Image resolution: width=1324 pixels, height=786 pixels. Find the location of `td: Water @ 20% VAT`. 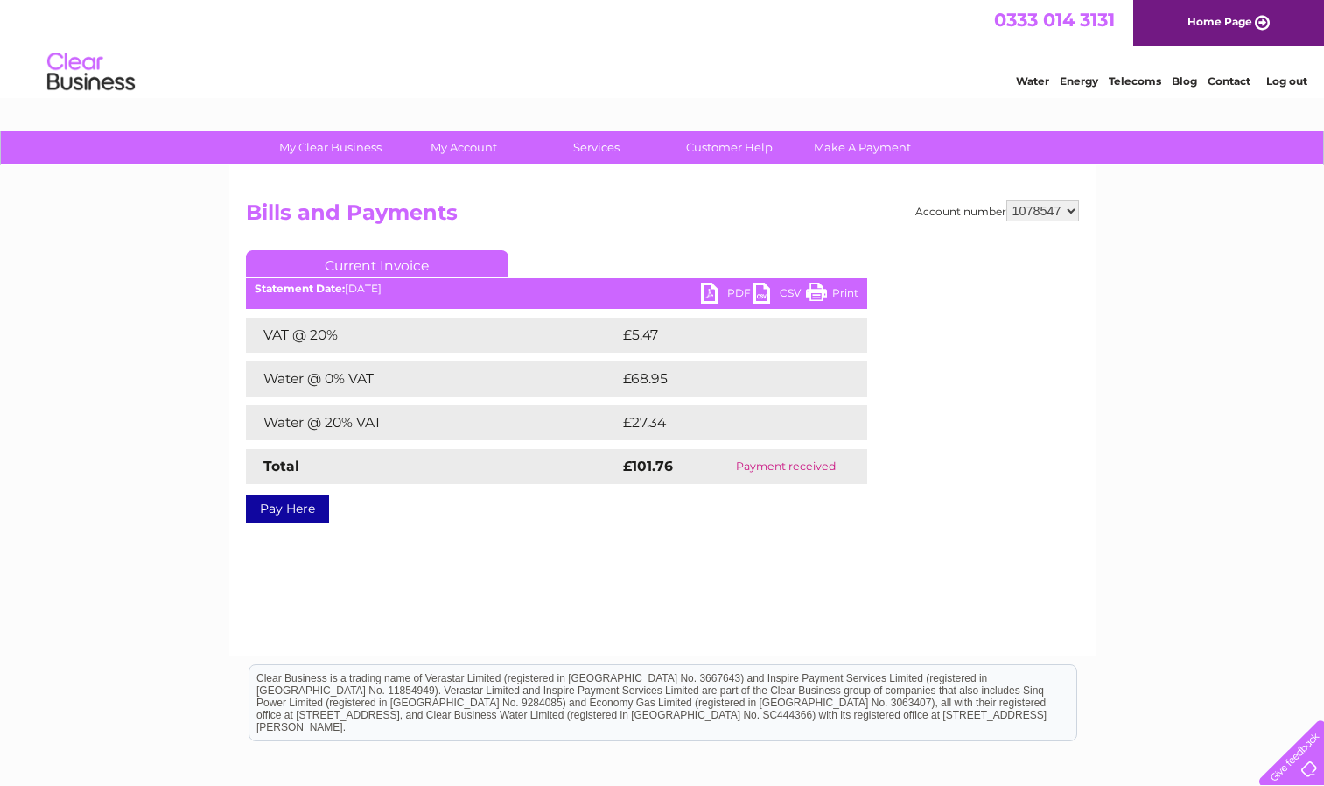

td: Water @ 20% VAT is located at coordinates (432, 423).